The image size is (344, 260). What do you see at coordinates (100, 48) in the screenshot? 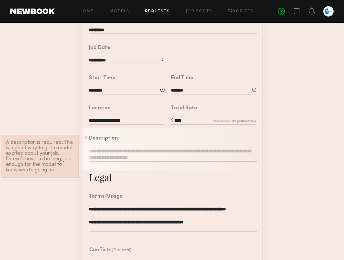
I see `div: Job Date` at bounding box center [100, 48].